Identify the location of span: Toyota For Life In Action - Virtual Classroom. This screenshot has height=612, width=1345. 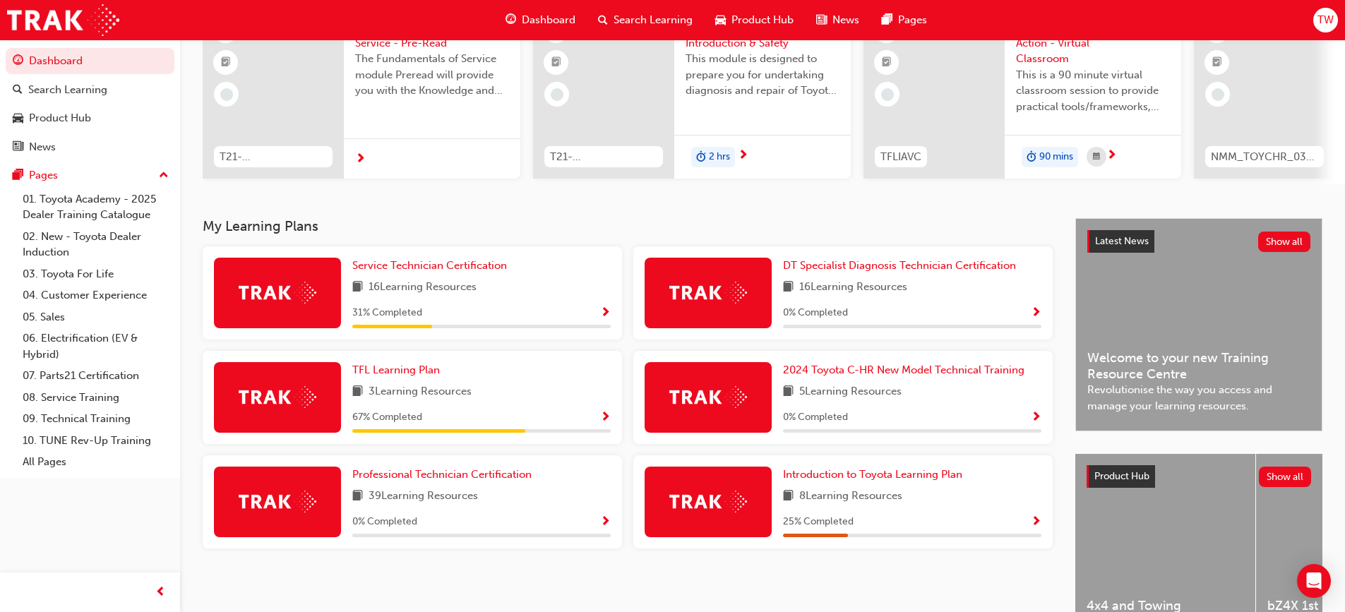
(1093, 43).